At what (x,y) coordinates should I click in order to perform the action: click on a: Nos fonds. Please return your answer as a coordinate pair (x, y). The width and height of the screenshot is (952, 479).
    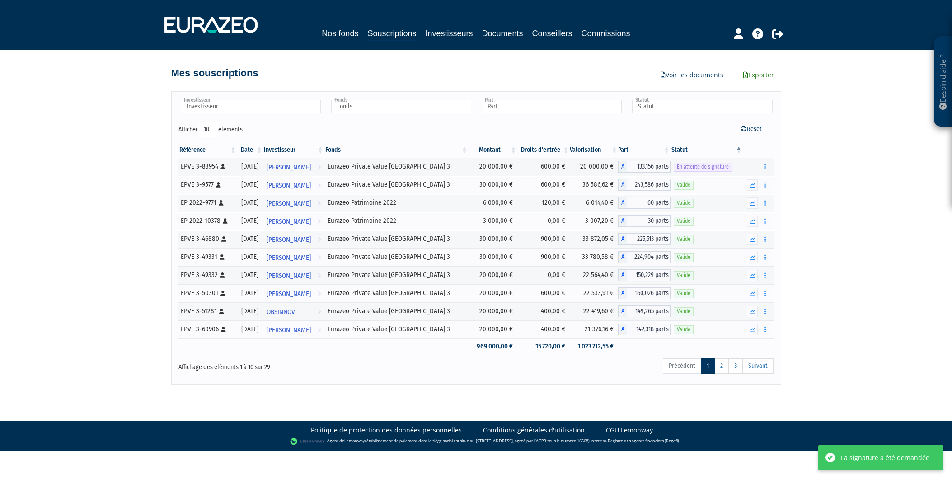
    Looking at the image, I should click on (340, 33).